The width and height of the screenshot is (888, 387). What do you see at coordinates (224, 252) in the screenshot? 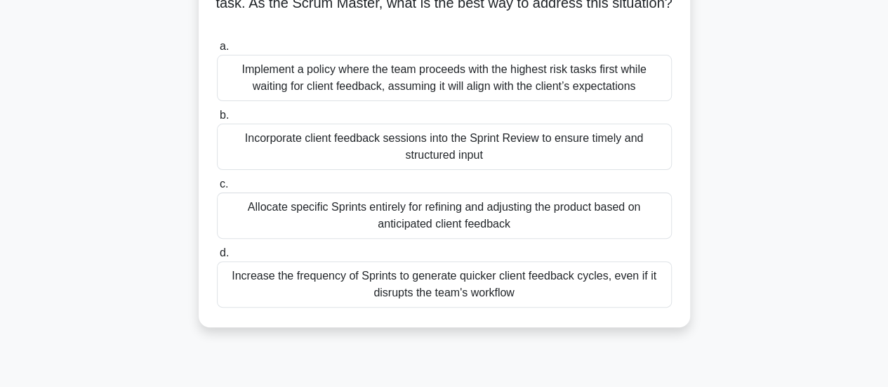
I see `span: d.` at bounding box center [224, 252].